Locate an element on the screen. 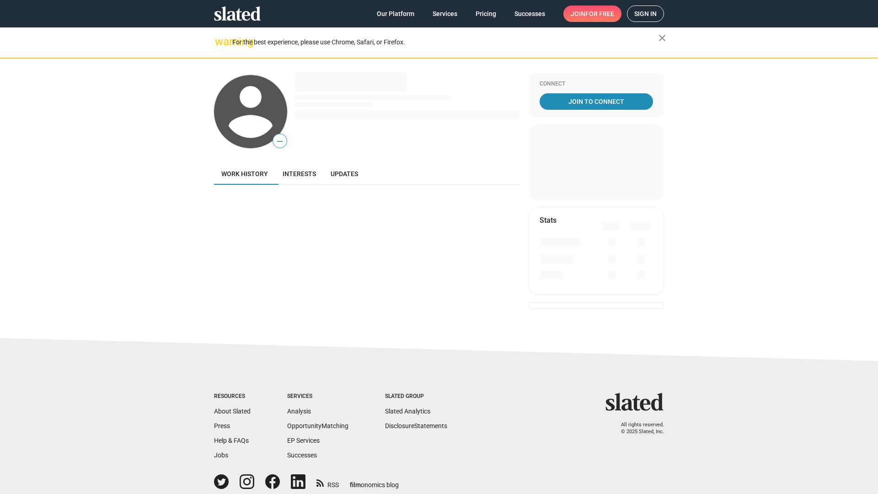 The height and width of the screenshot is (494, 878). a: Analysis is located at coordinates (299, 411).